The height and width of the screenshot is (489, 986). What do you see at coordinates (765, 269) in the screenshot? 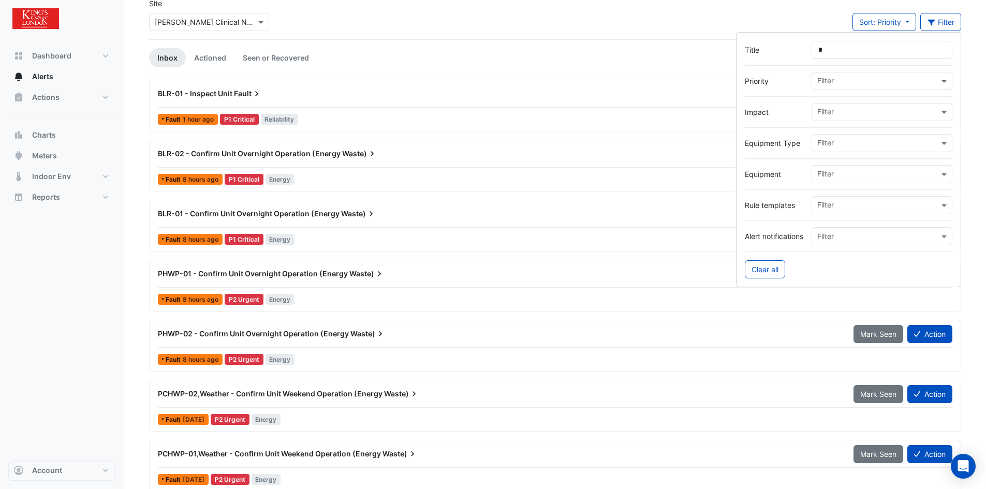
I see `button: Clear all` at bounding box center [765, 269].